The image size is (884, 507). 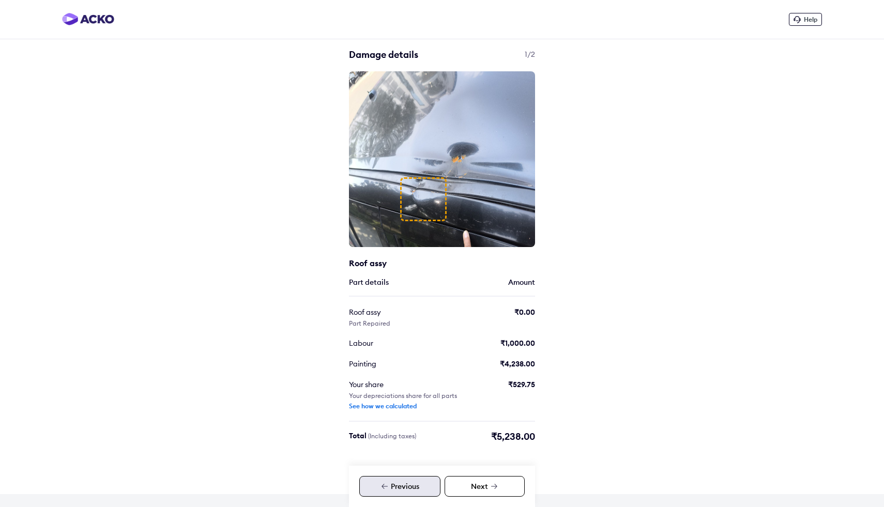 I want to click on div: Previous, so click(x=399, y=486).